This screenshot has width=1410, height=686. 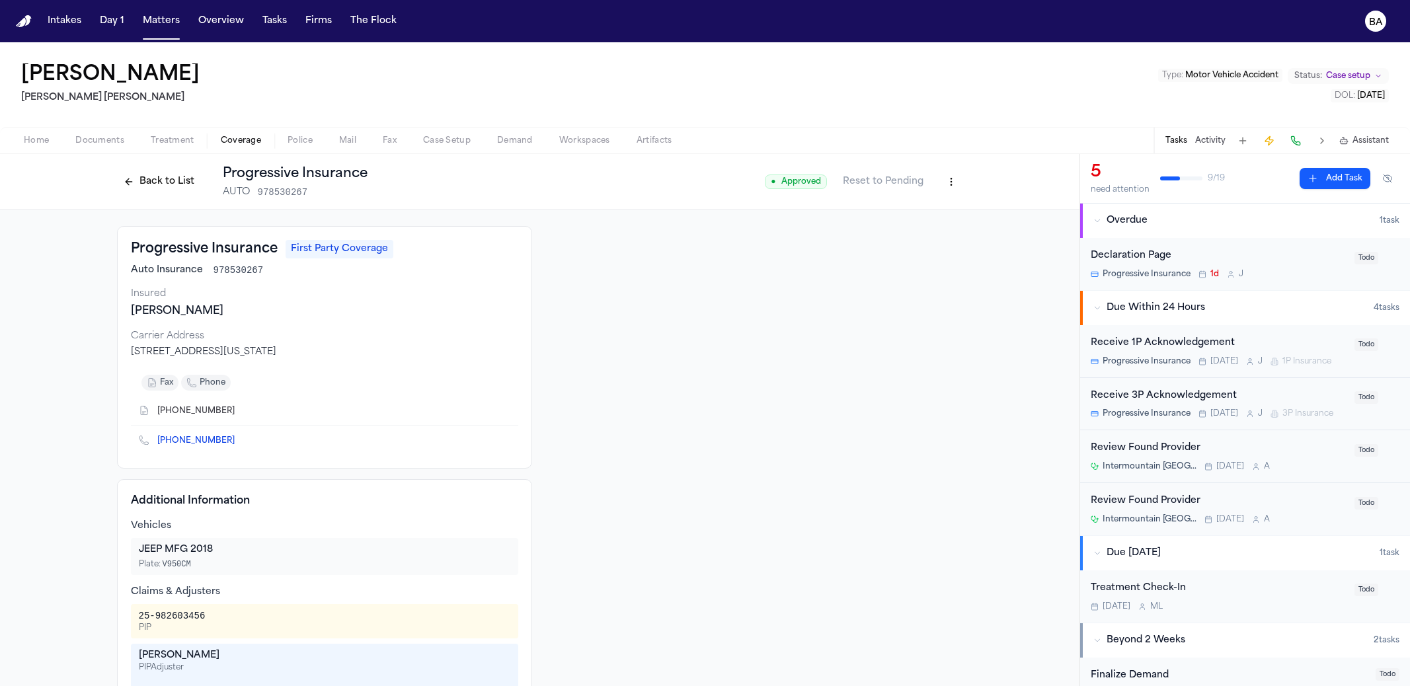 What do you see at coordinates (172, 616) in the screenshot?
I see `div: 25-982603456` at bounding box center [172, 616].